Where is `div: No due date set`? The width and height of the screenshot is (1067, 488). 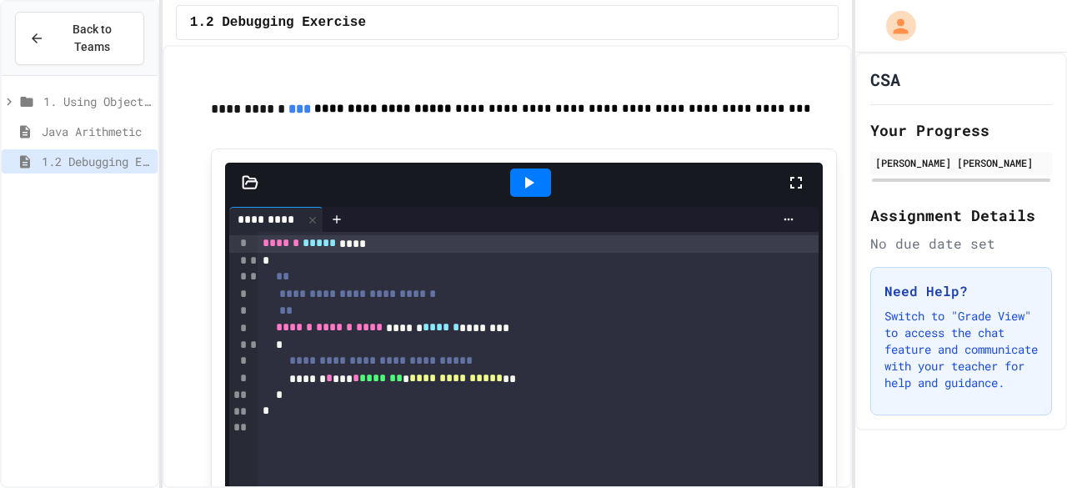
div: No due date set is located at coordinates (961, 243).